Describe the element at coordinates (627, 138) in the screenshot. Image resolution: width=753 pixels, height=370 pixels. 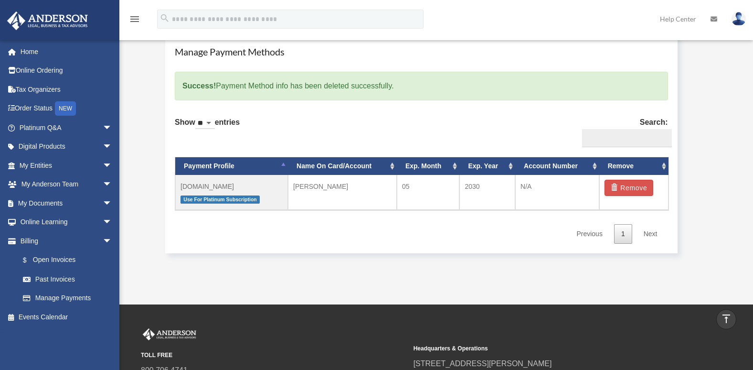
I see `input: Search:` at that location.